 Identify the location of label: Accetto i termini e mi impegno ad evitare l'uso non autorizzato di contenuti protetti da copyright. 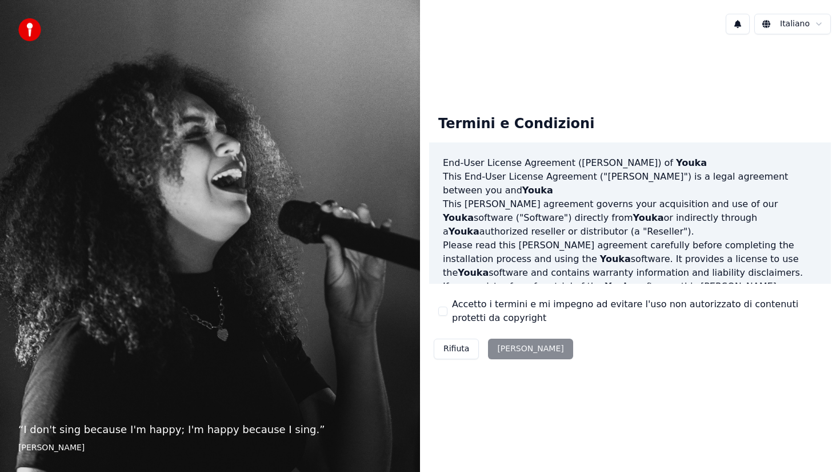
(637, 311).